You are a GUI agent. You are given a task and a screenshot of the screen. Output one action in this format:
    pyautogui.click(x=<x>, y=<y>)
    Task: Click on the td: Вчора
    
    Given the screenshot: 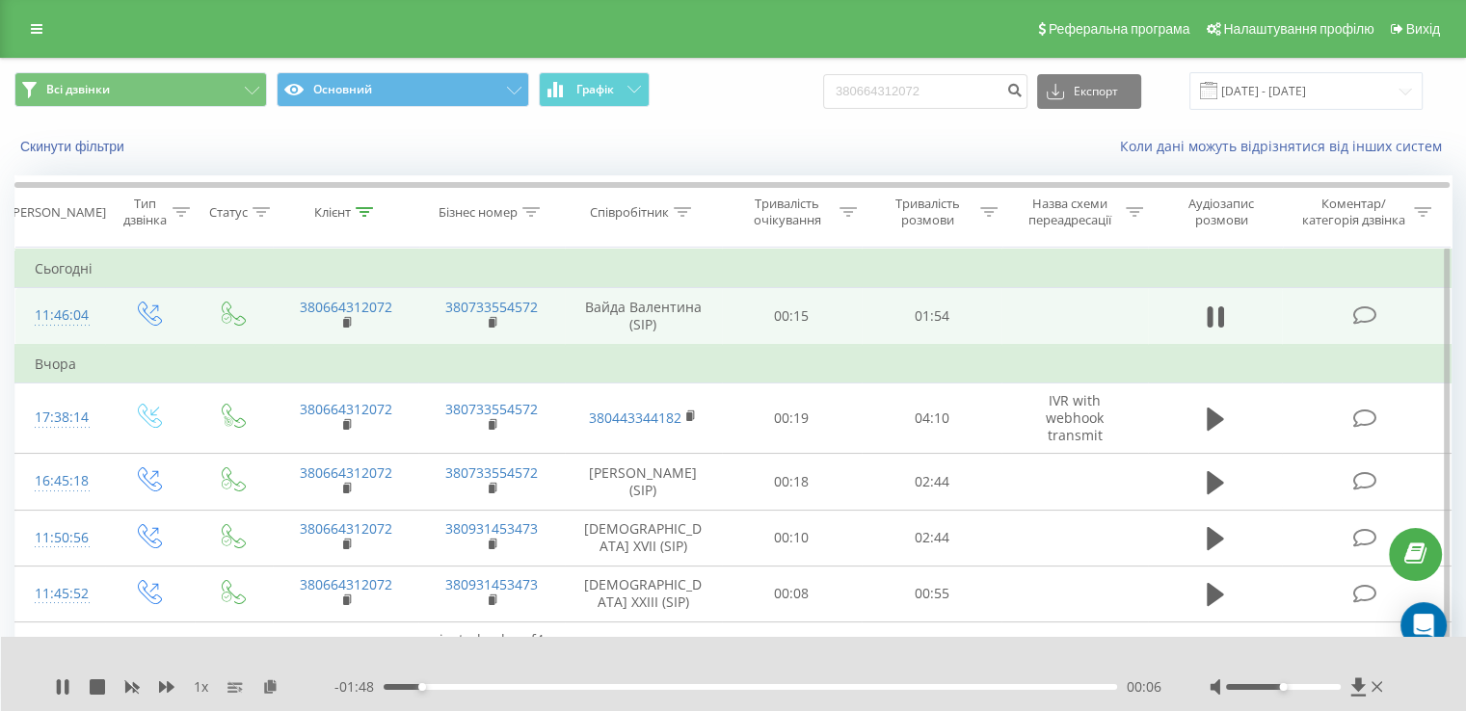 What is the action you would take?
    pyautogui.click(x=733, y=364)
    